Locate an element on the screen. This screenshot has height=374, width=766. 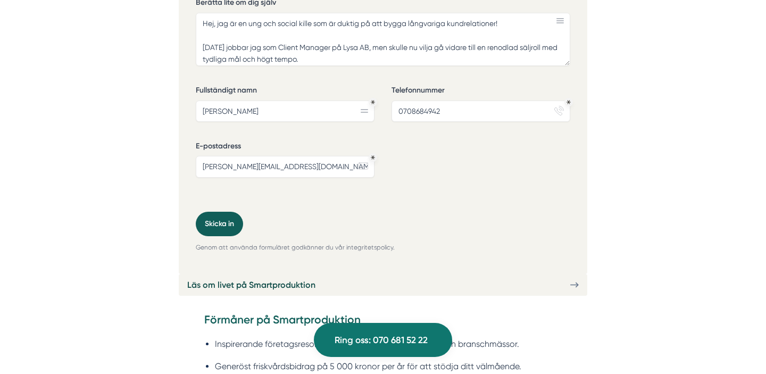
label: Fullständigt namn is located at coordinates (285, 92).